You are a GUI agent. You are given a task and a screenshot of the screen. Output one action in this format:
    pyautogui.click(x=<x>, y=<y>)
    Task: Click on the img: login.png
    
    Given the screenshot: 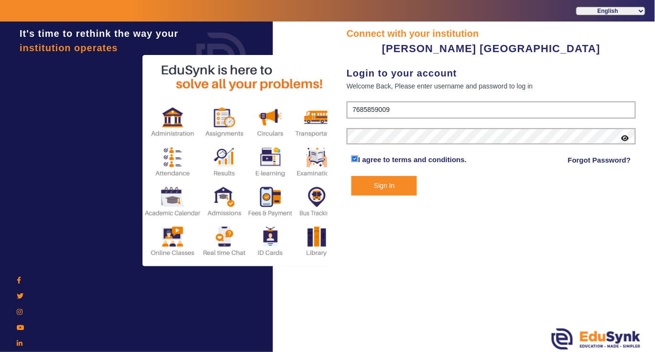 What is the action you would take?
    pyautogui.click(x=221, y=57)
    